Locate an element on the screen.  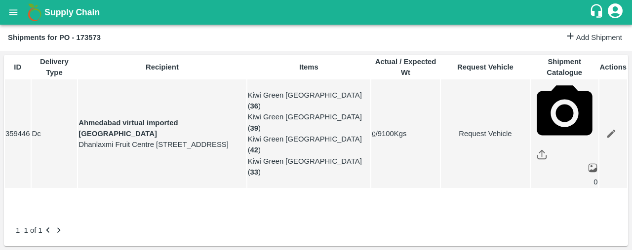
b: Shipments for PO - 173573 is located at coordinates (54, 38).